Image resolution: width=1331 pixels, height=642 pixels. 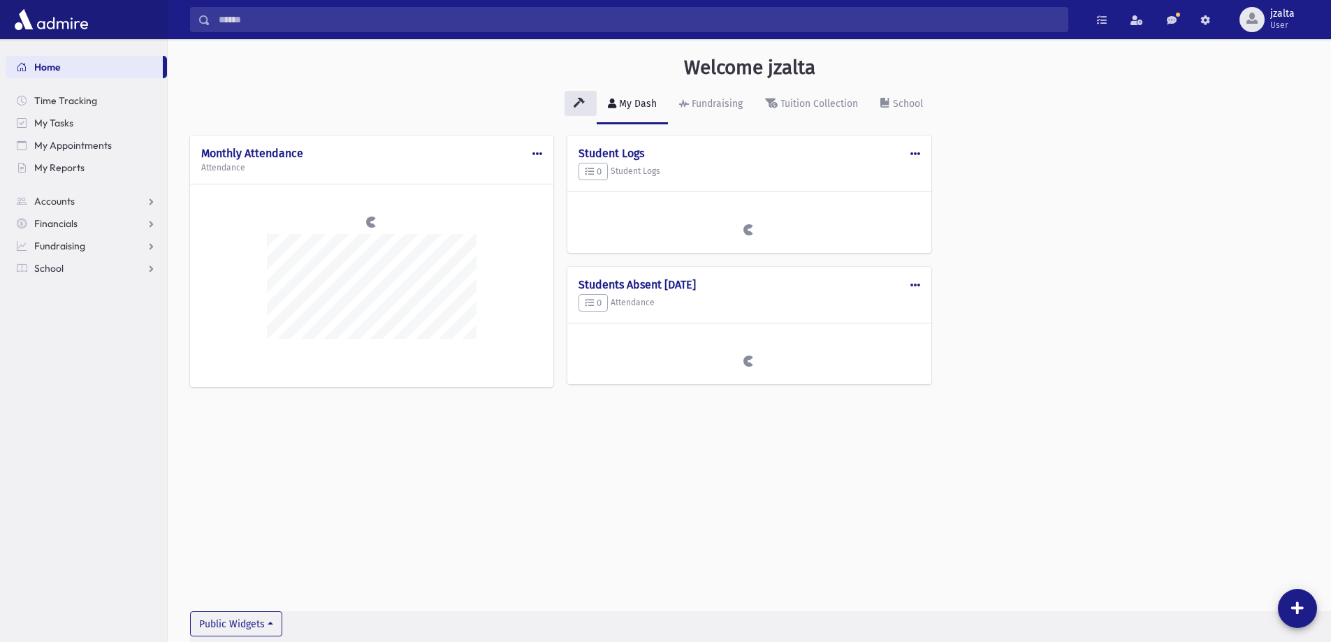 I want to click on span: School, so click(x=49, y=268).